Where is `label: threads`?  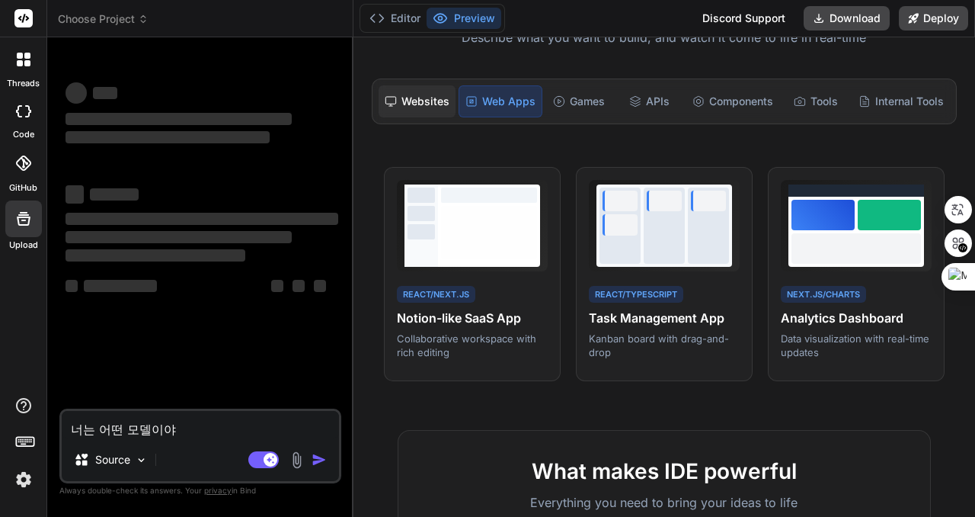
label: threads is located at coordinates (23, 83).